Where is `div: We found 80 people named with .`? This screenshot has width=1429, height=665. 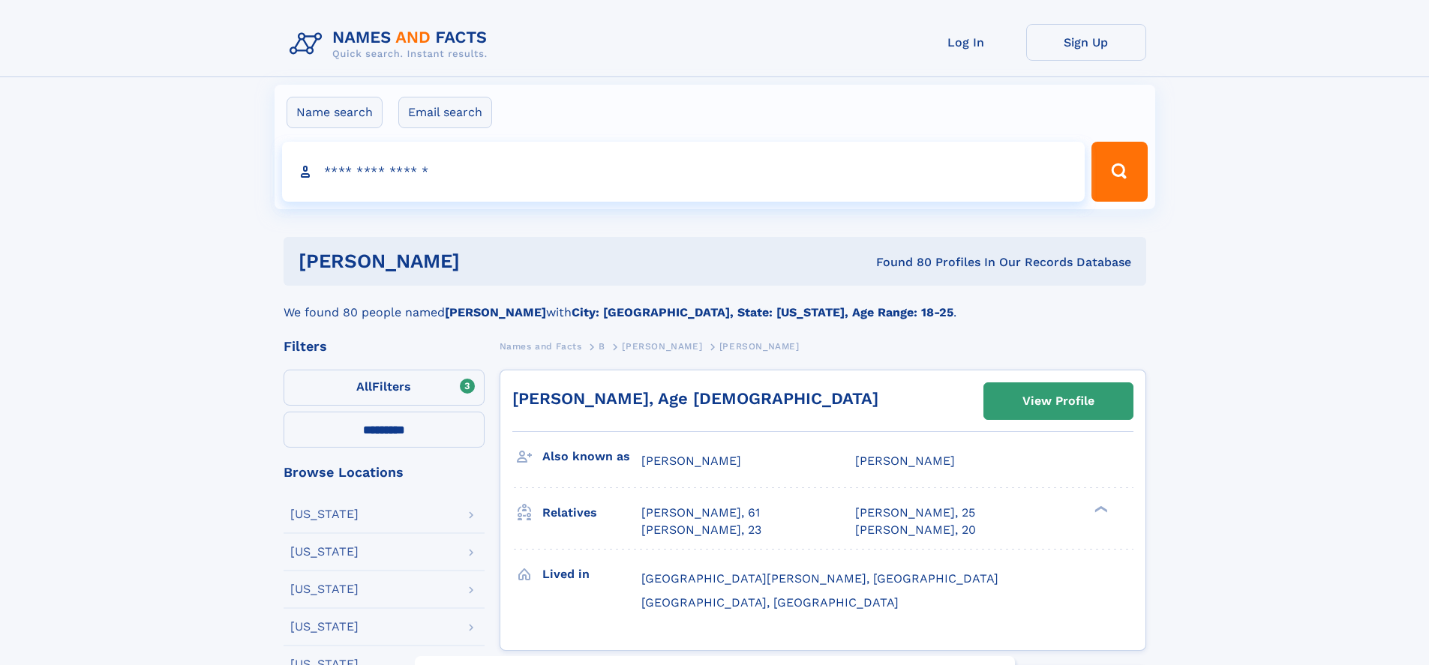 div: We found 80 people named with . is located at coordinates (715, 304).